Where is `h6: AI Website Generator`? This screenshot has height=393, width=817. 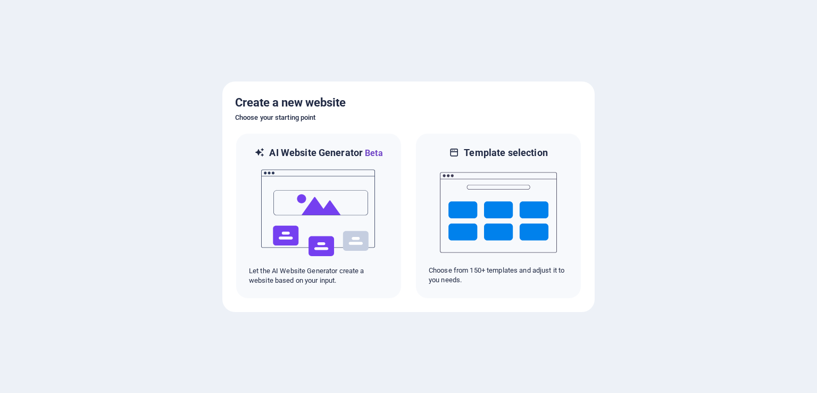
h6: AI Website Generator is located at coordinates (326, 153).